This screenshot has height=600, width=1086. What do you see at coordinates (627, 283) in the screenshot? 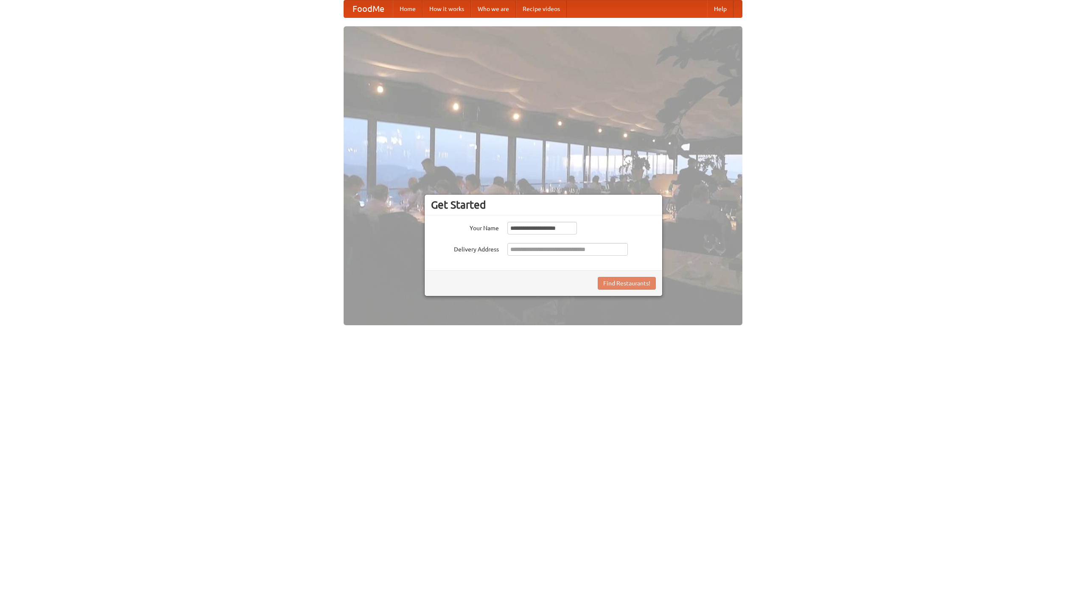
I see `button: Find Restaurants!` at bounding box center [627, 283].